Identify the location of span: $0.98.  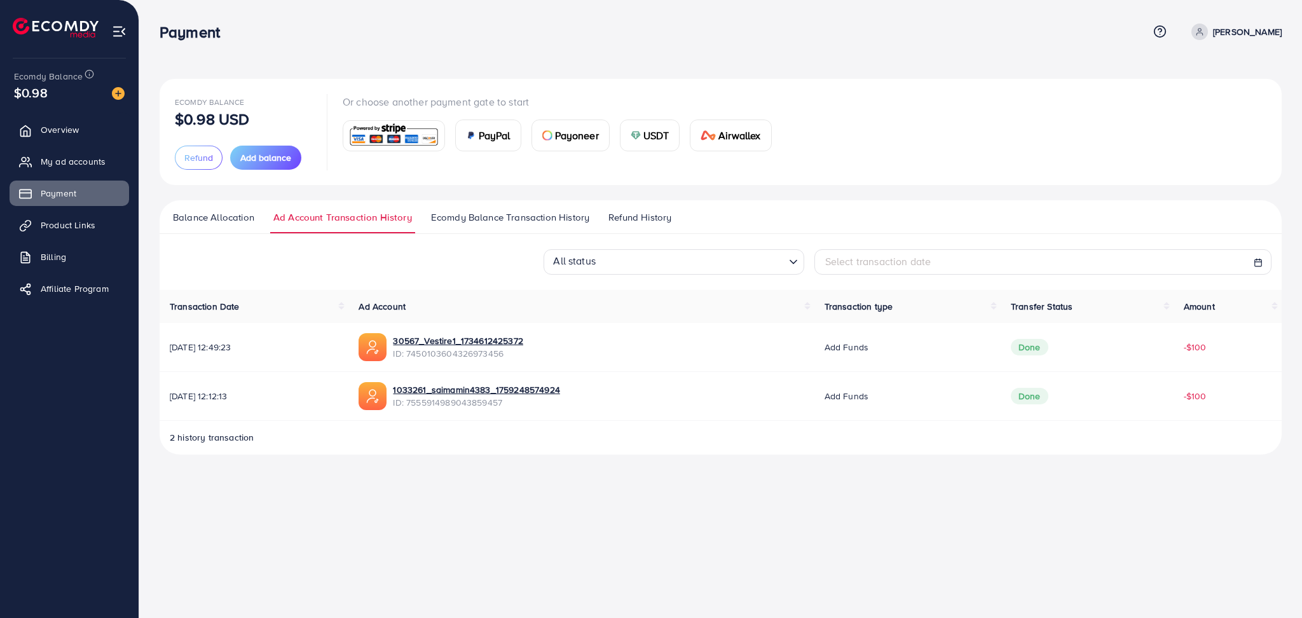
(31, 92).